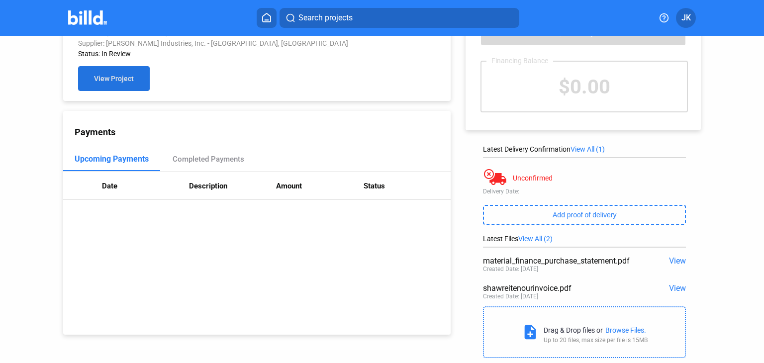  I want to click on span: New Payment, so click(589, 34).